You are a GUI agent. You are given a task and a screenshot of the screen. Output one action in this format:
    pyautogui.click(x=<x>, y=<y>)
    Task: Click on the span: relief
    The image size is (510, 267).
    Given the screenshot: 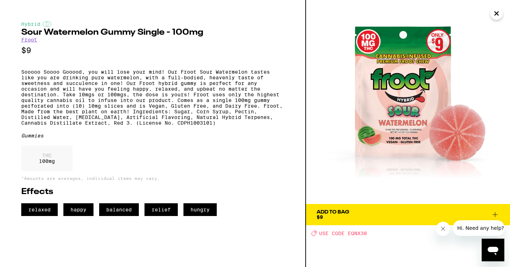 What is the action you would take?
    pyautogui.click(x=161, y=210)
    